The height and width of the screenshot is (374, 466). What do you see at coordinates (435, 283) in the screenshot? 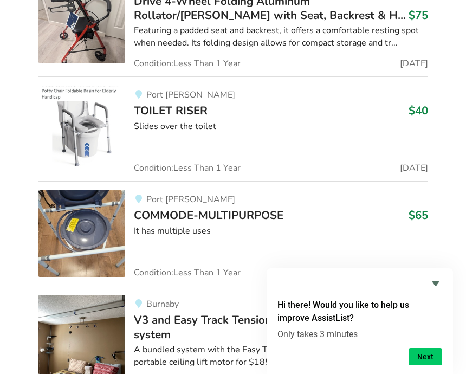
I see `button: Hide survey` at bounding box center [435, 283].